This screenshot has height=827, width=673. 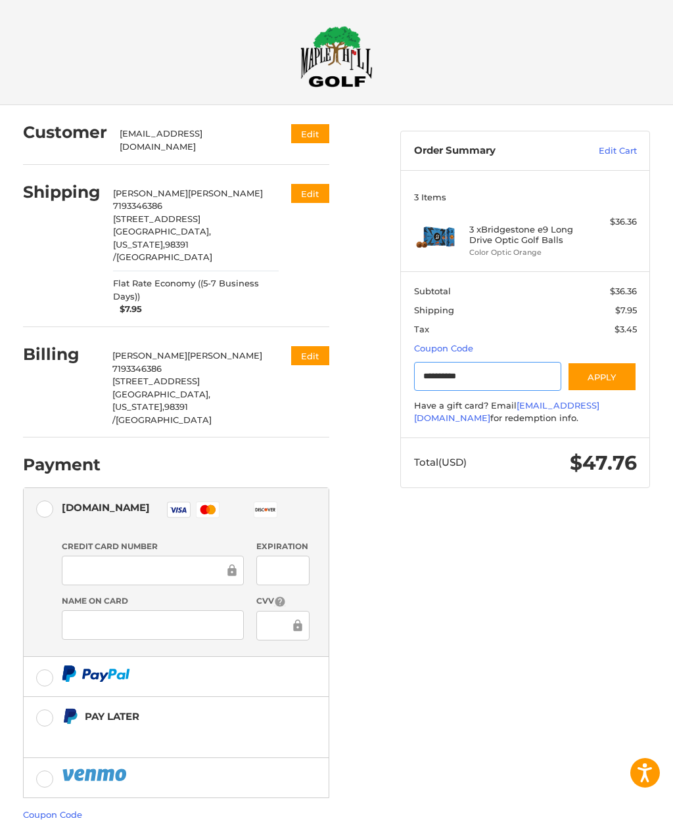 What do you see at coordinates (65, 132) in the screenshot?
I see `h2: Customer` at bounding box center [65, 132].